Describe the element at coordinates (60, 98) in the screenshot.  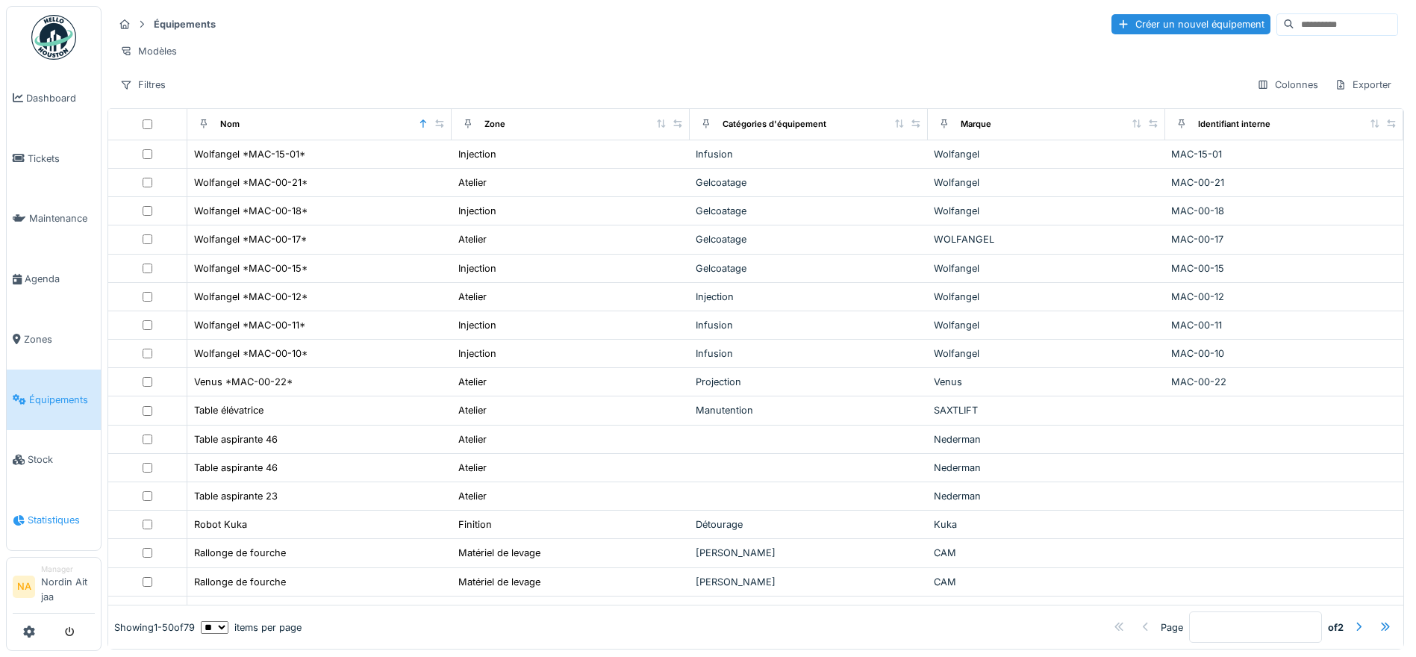
I see `span: Dashboard` at that location.